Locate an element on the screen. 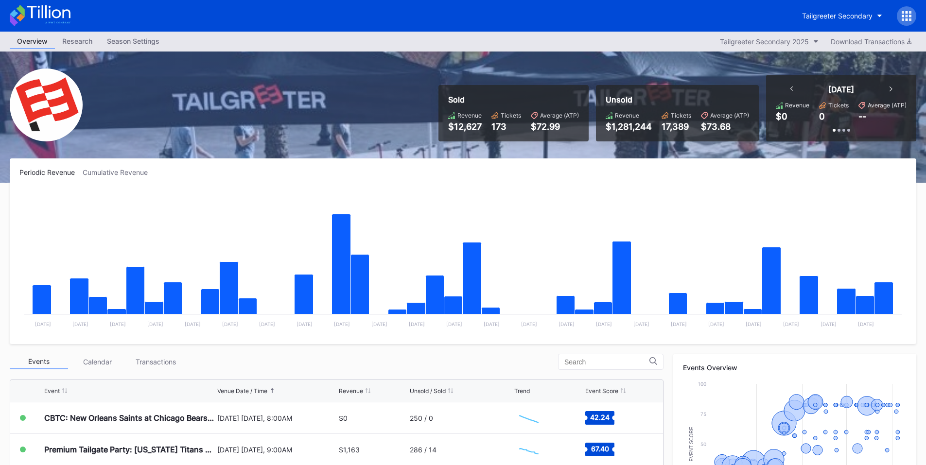 The image size is (926, 465). div: 250 / 0 is located at coordinates (422, 418).